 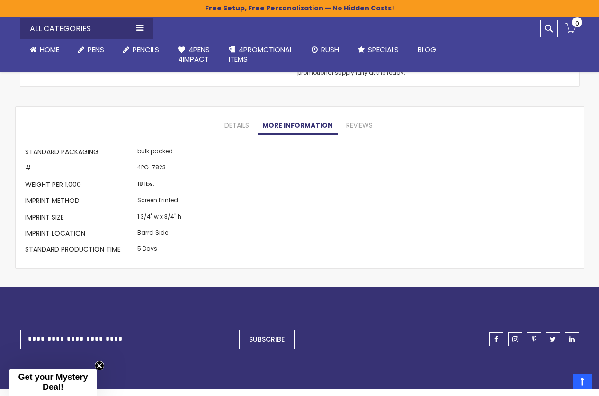 I want to click on td: 1 3/4" w x 3/4" h, so click(x=159, y=218).